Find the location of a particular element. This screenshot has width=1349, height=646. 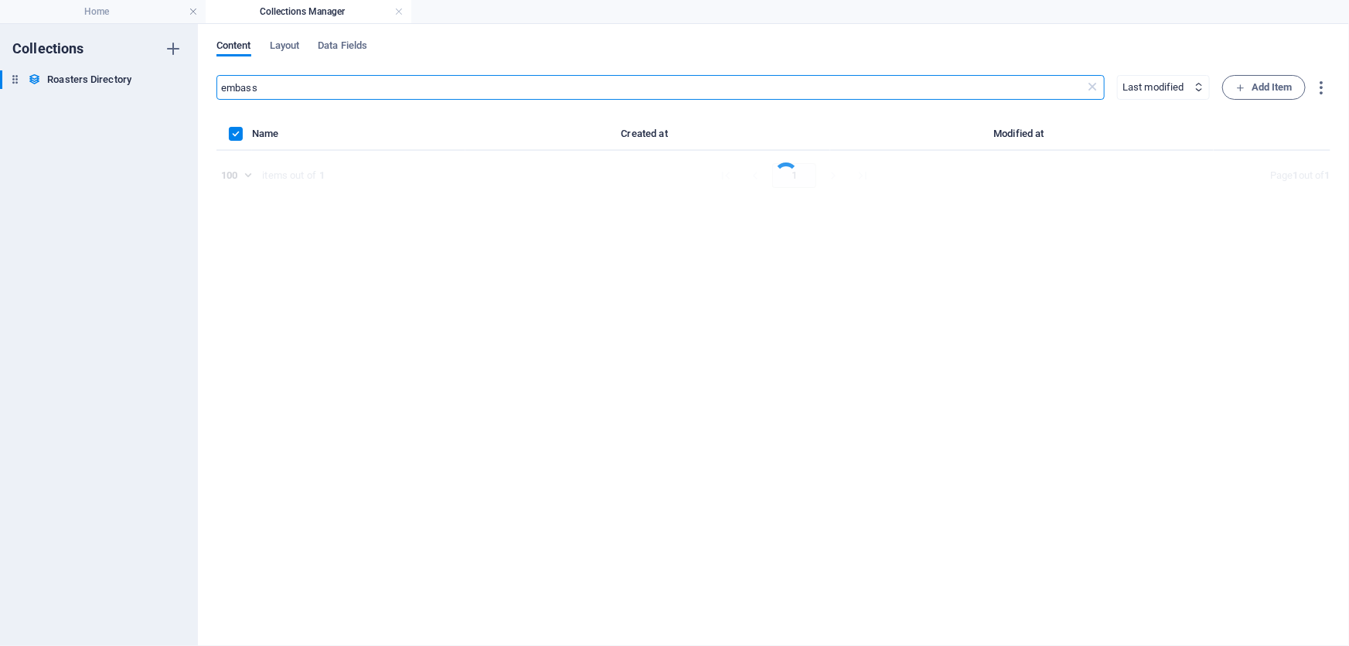

span: Layout is located at coordinates (285, 47).